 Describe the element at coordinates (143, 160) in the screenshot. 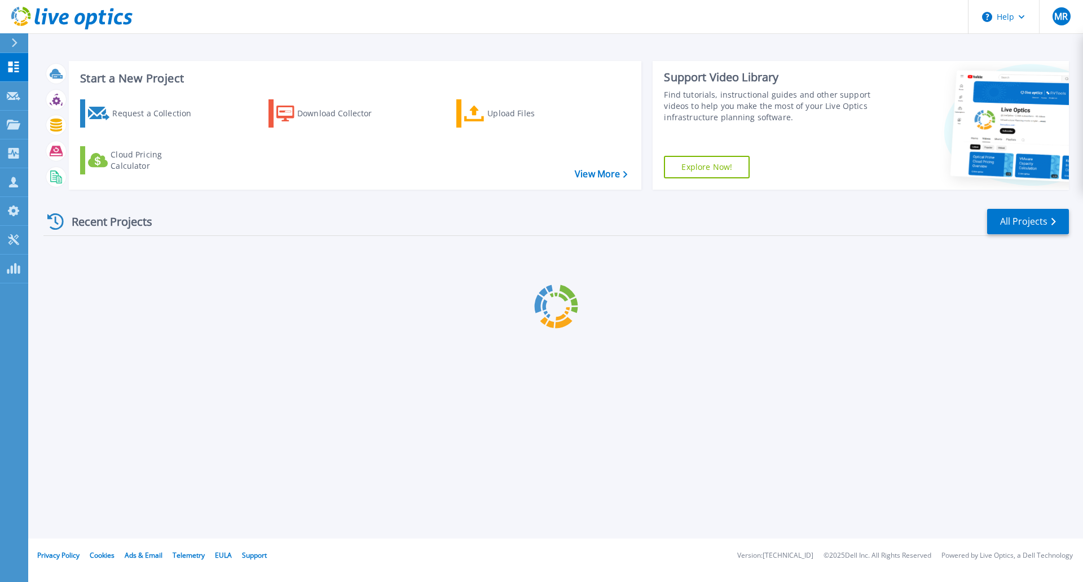

I see `a: Cloud Pricing Calculator` at that location.